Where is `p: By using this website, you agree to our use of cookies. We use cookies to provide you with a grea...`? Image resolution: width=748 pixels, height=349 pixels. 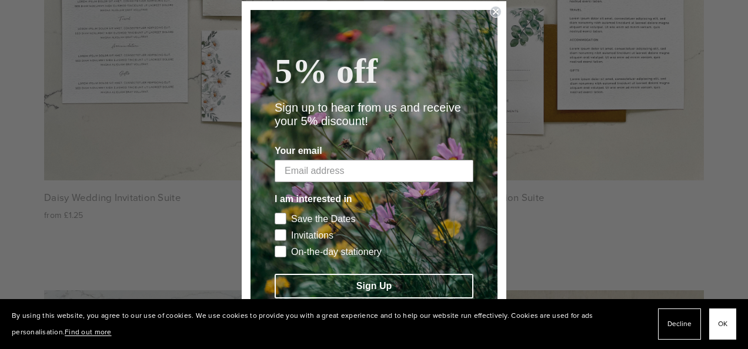 p: By using this website, you agree to our use of cookies. We use cookies to provide you with a grea... is located at coordinates (329, 324).